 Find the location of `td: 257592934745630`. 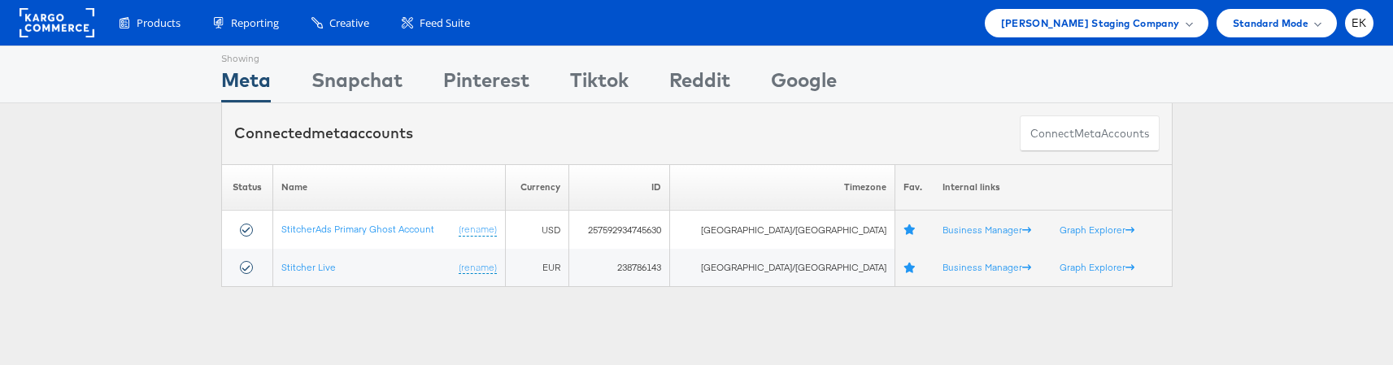

td: 257592934745630 is located at coordinates (619, 229).